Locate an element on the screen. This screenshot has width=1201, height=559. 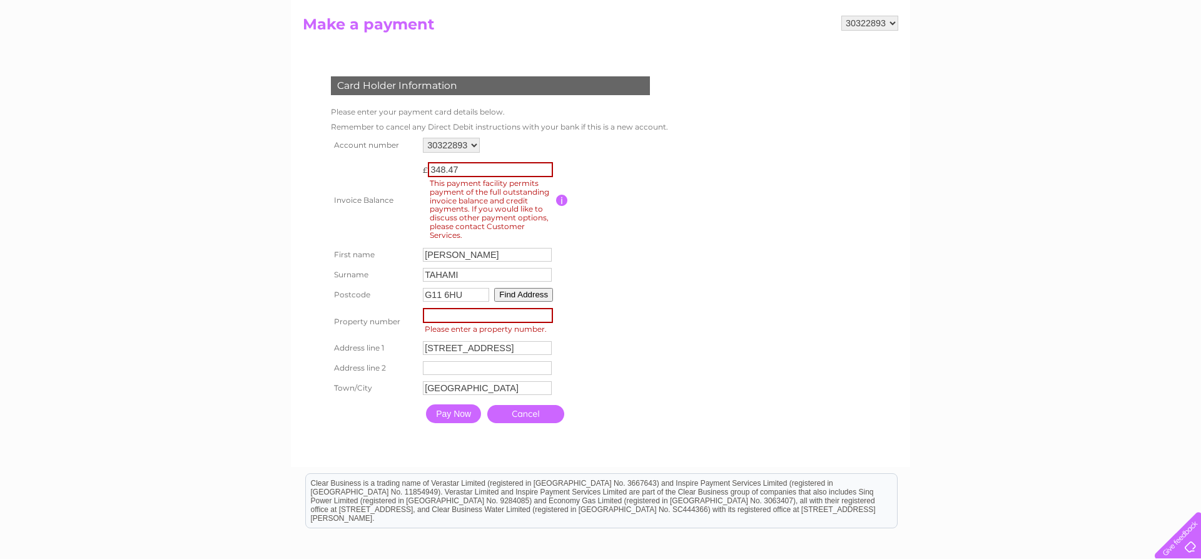
a: Contact is located at coordinates (1133, 58).